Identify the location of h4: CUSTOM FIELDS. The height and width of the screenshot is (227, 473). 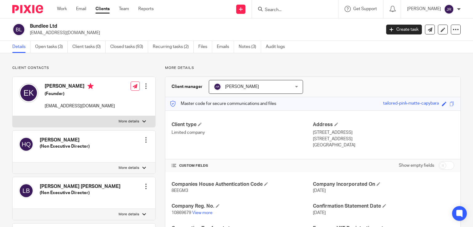
(242, 166).